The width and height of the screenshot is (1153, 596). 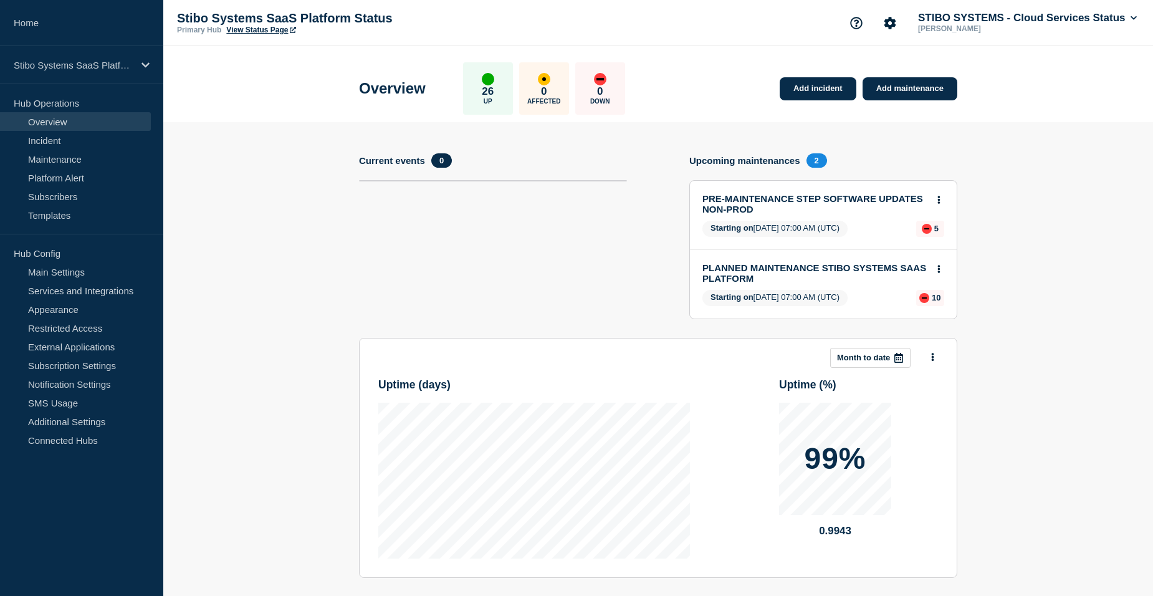 I want to click on p: Down, so click(x=600, y=101).